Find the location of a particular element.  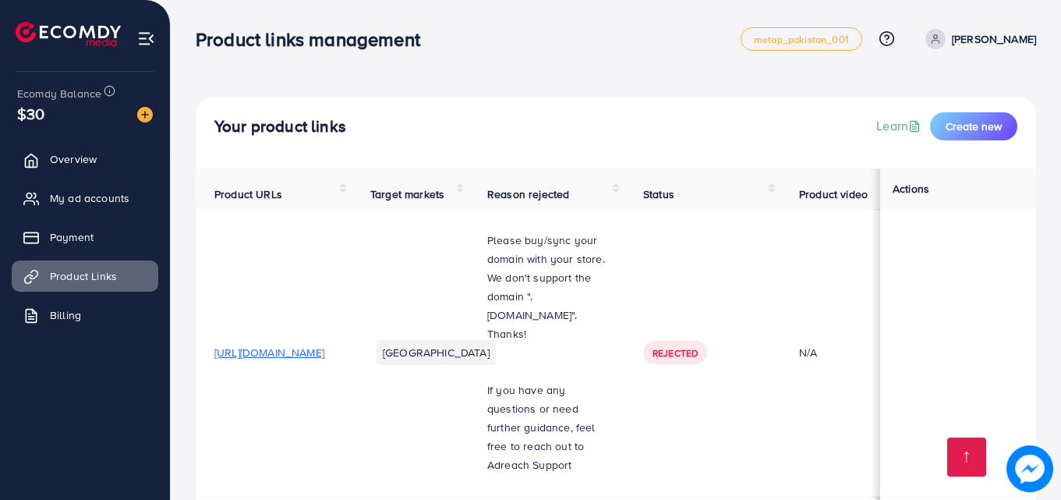

a: Product Links is located at coordinates (85, 276).